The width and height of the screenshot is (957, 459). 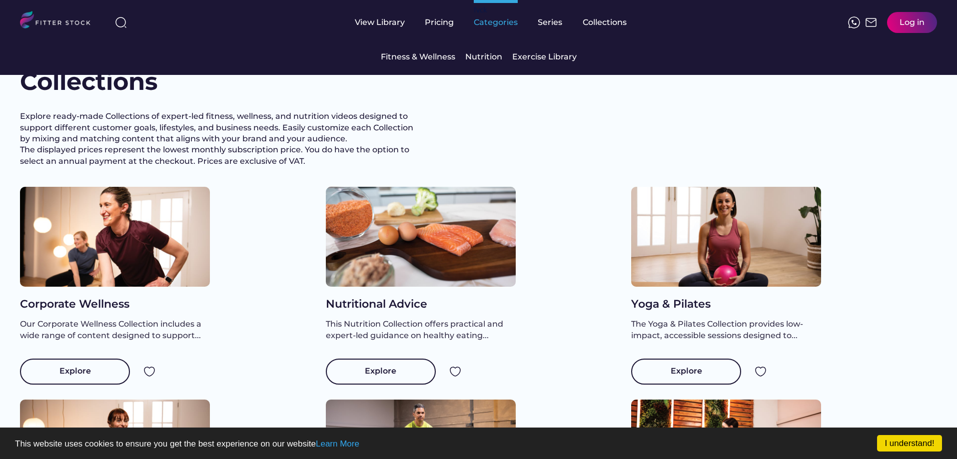 I want to click on div: Series, so click(x=550, y=22).